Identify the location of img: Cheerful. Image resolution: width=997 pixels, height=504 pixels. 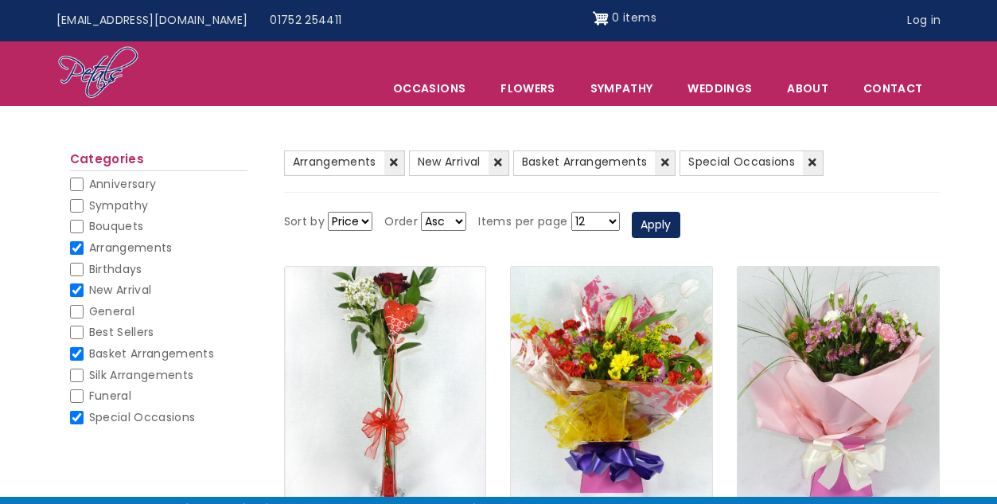
(611, 384).